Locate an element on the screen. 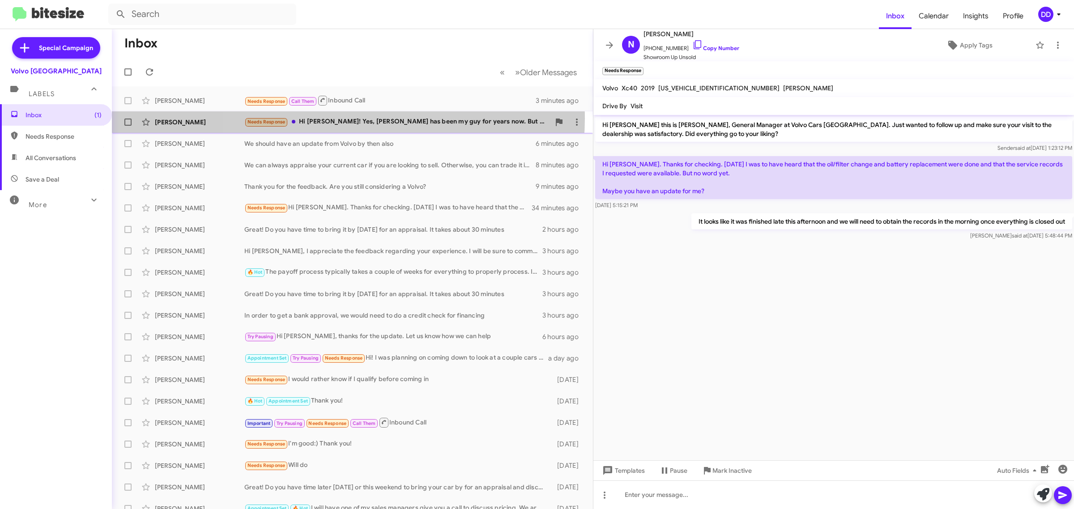 The width and height of the screenshot is (1074, 509). span: Save a Deal is located at coordinates (42, 179).